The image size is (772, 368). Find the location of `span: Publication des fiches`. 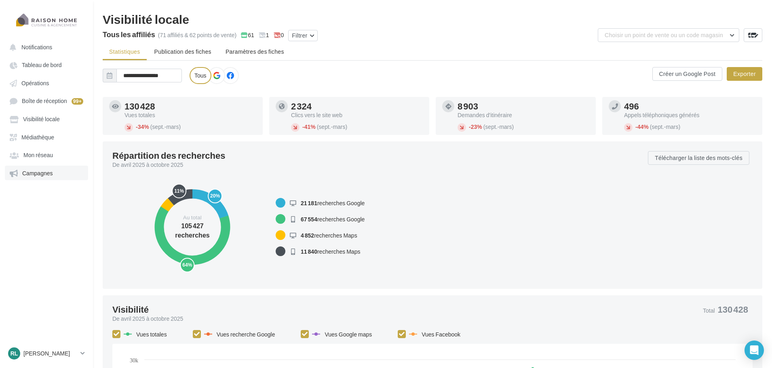

span: Publication des fiches is located at coordinates (183, 51).